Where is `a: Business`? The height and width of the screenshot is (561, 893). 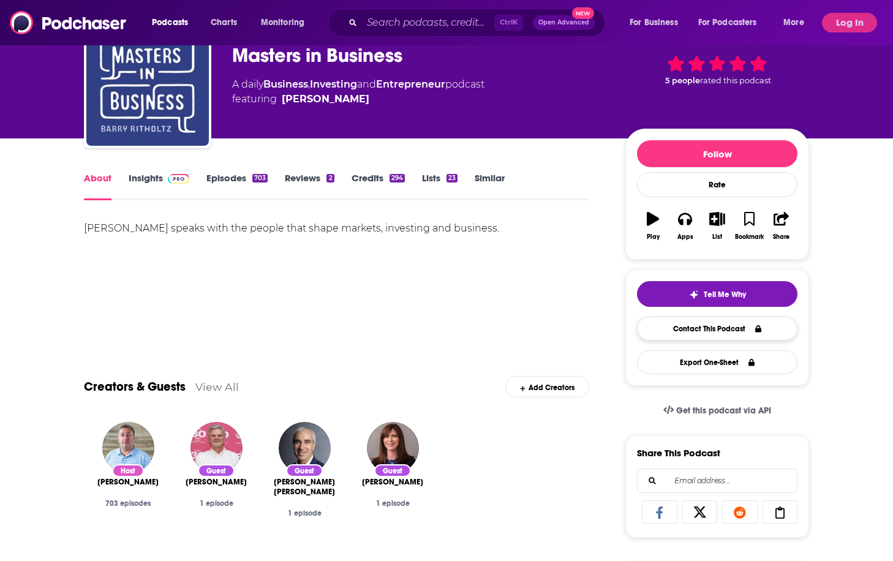 a: Business is located at coordinates (286, 84).